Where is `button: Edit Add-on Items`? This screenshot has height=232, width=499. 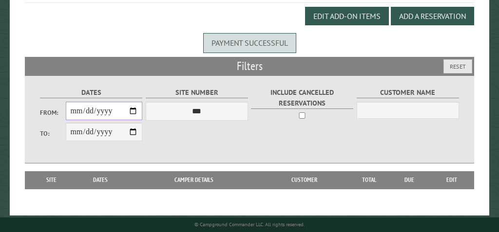
button: Edit Add-on Items is located at coordinates (347, 16).